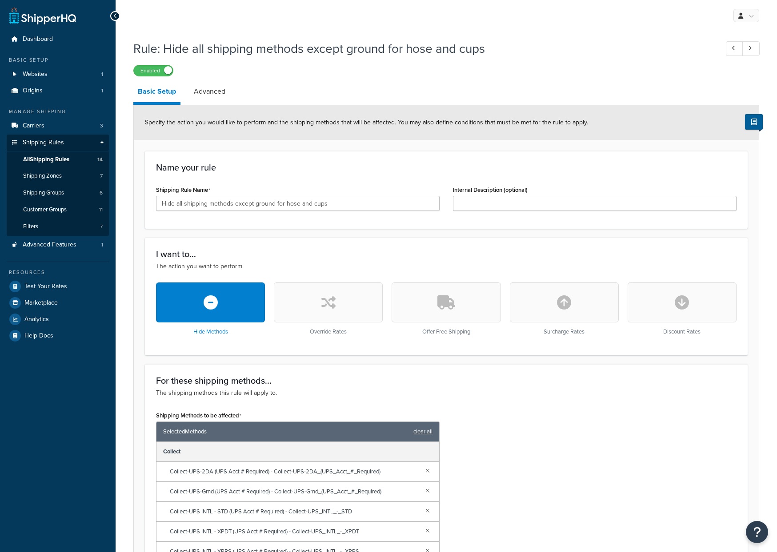 The width and height of the screenshot is (777, 552). Describe the element at coordinates (41, 303) in the screenshot. I see `span: Marketplace` at that location.